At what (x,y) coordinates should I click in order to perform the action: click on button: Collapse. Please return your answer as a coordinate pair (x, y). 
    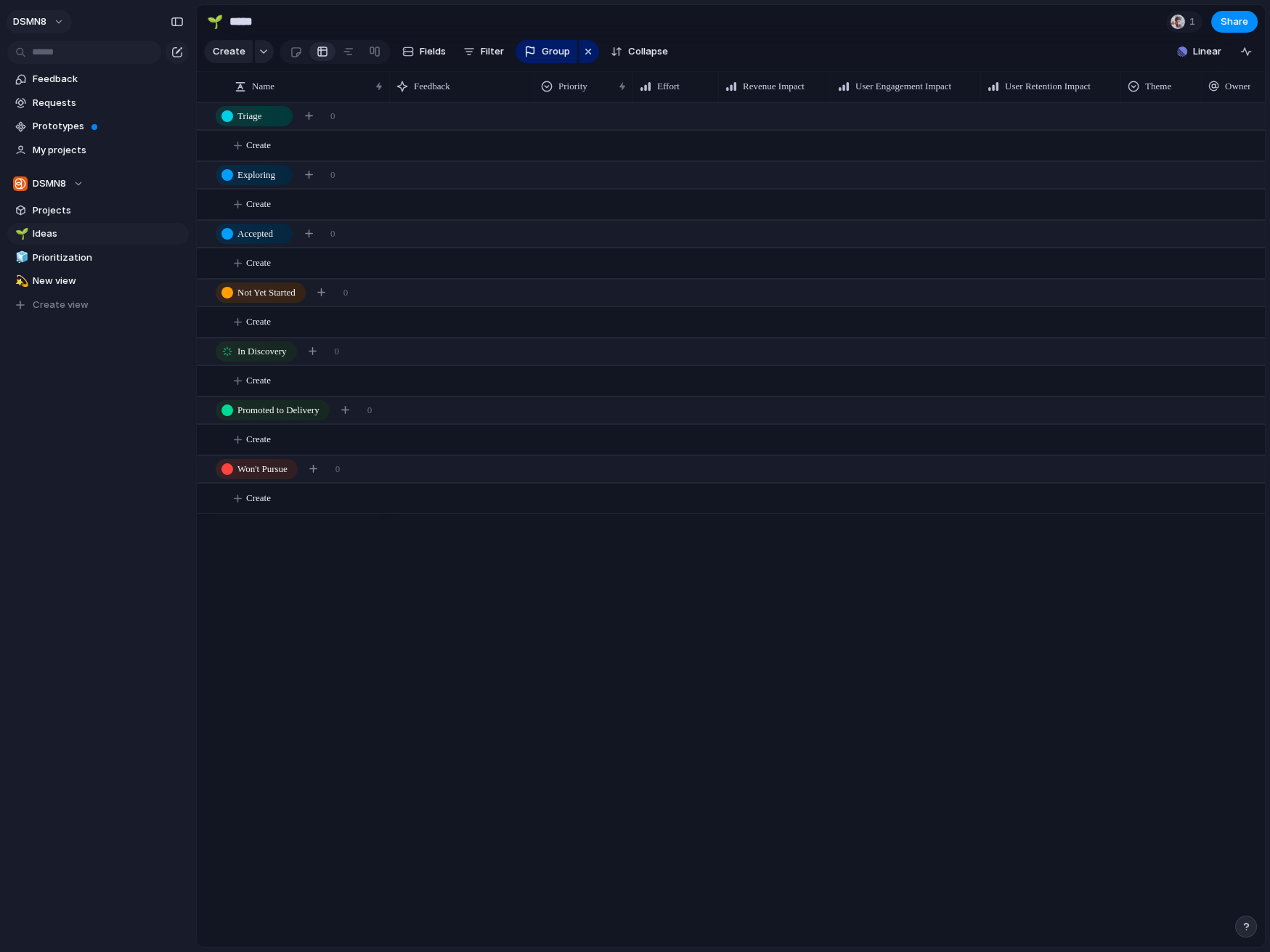
    Looking at the image, I should click on (639, 51).